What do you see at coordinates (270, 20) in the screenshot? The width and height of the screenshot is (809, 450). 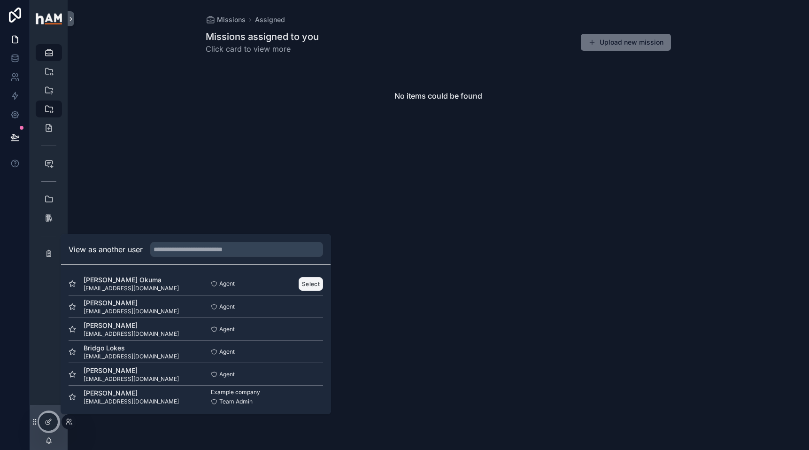 I see `a: Assigned` at bounding box center [270, 20].